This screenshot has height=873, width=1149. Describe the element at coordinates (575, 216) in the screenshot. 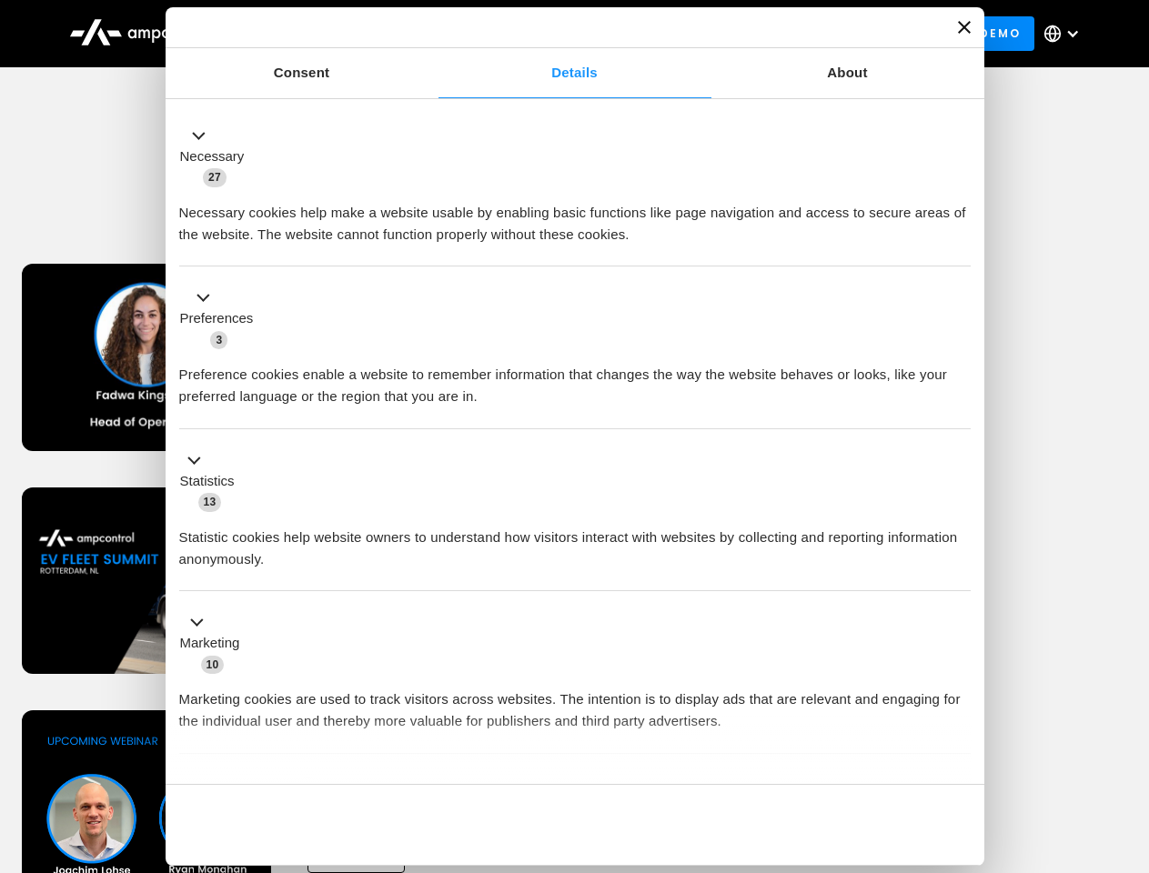

I see `div: Necessary cookies help make a website usable by enabling basic functions like page navigation and...` at that location.